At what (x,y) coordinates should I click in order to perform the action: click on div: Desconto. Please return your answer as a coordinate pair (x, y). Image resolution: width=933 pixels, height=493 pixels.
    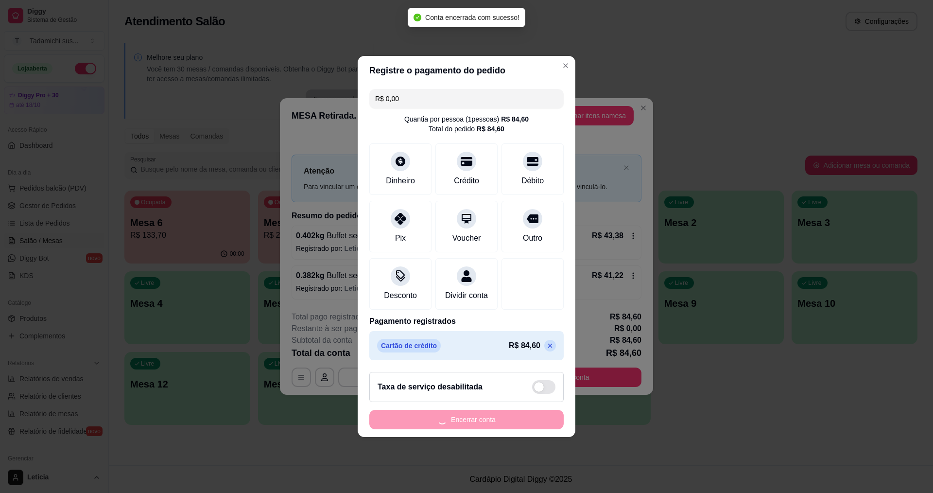
    Looking at the image, I should click on (400, 295).